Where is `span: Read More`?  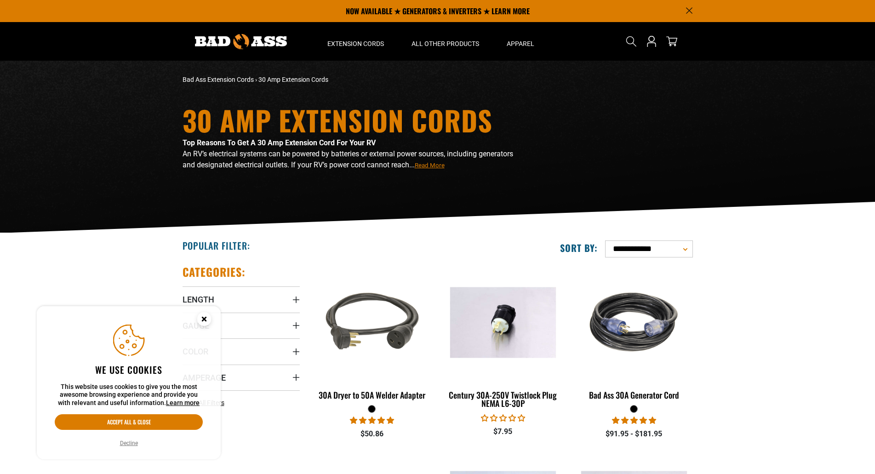 span: Read More is located at coordinates (430, 165).